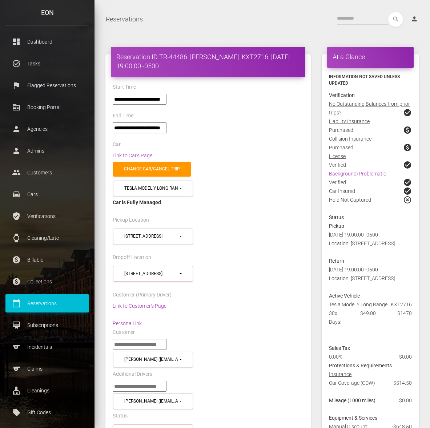  Describe the element at coordinates (352, 401) in the screenshot. I see `strong: Mileage (1000 miles)` at that location.